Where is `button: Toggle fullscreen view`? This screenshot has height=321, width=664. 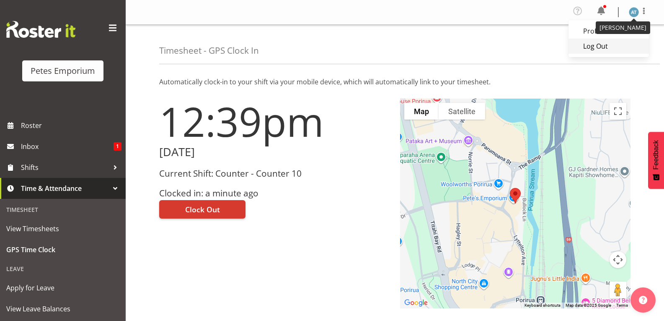
button: Toggle fullscreen view is located at coordinates (618, 111).